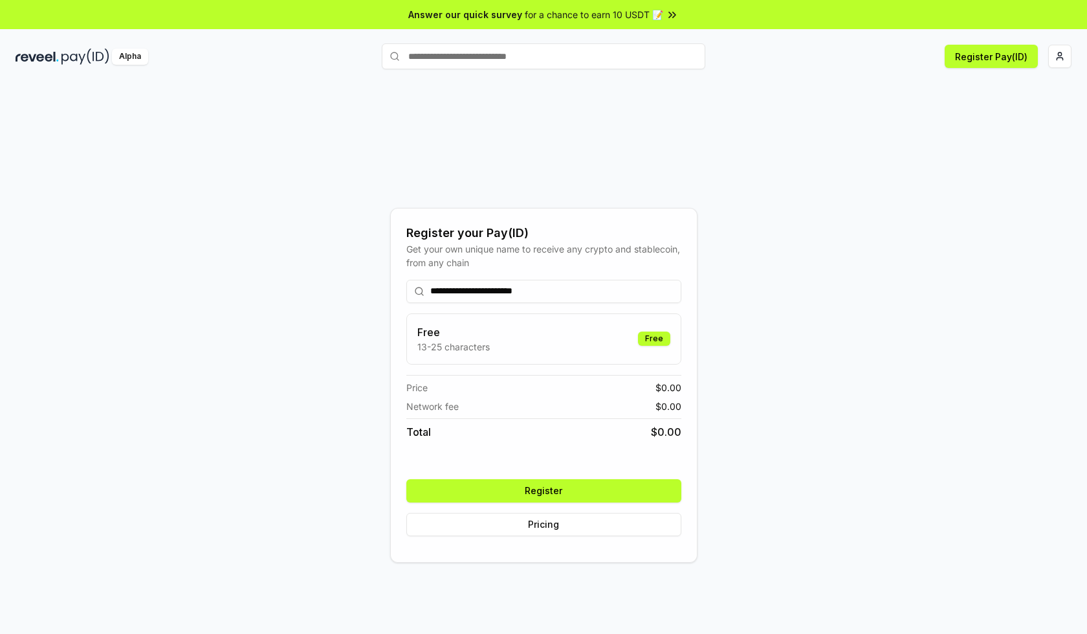  What do you see at coordinates (544, 524) in the screenshot?
I see `button: Pricing` at bounding box center [544, 524].